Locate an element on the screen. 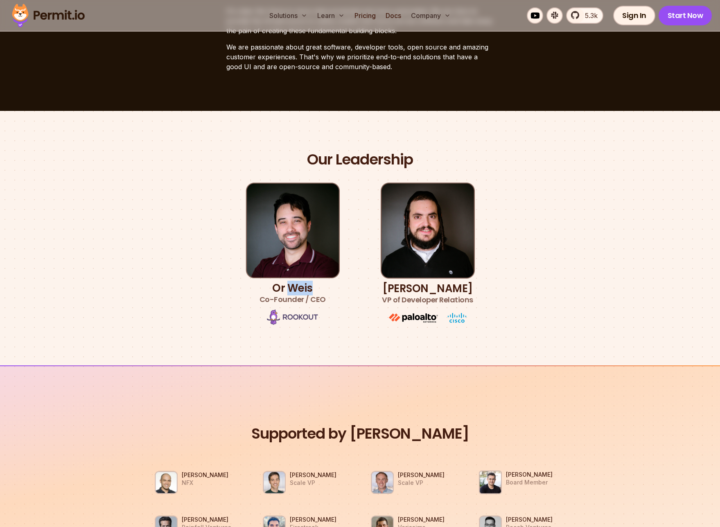  a: Pricing is located at coordinates (365, 16).